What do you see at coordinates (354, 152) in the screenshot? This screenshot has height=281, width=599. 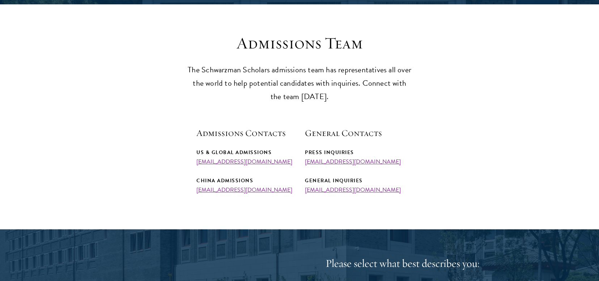 I see `div: Press Inquiries` at bounding box center [354, 152].